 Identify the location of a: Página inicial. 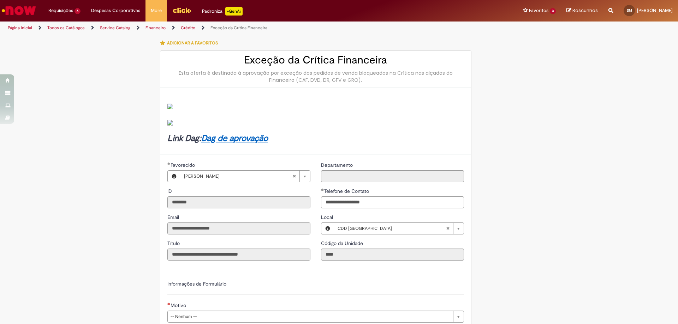
(20, 28).